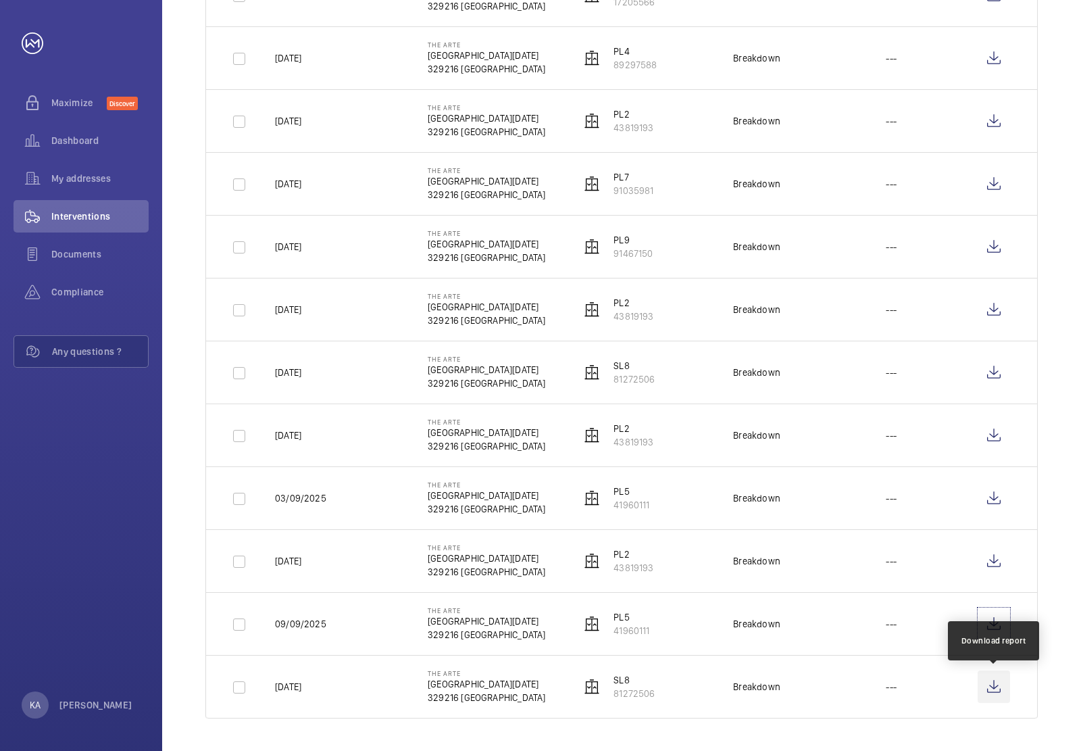  Describe the element at coordinates (635, 51) in the screenshot. I see `p: PL4` at that location.